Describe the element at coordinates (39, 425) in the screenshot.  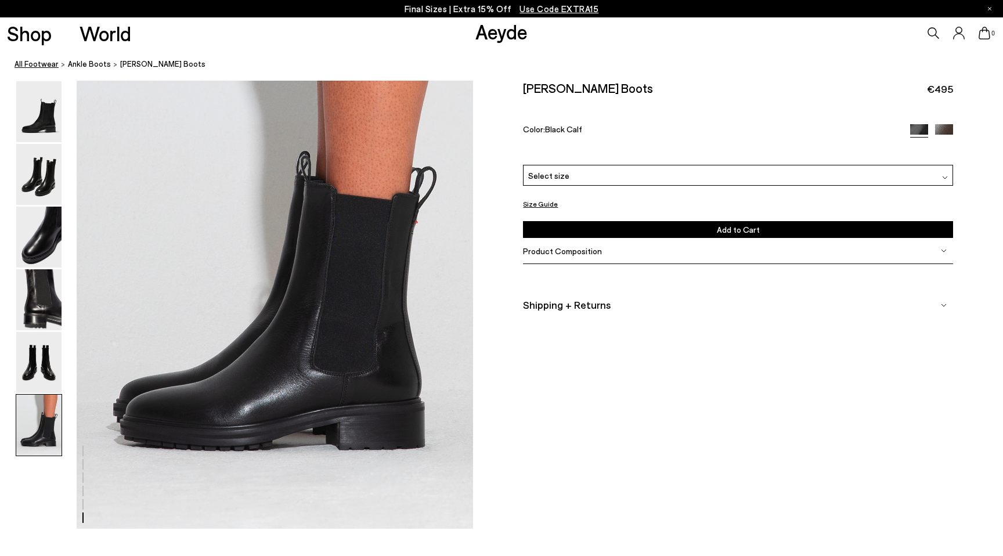
I see `img: Jack Chelsea Boots - Image 6` at that location.